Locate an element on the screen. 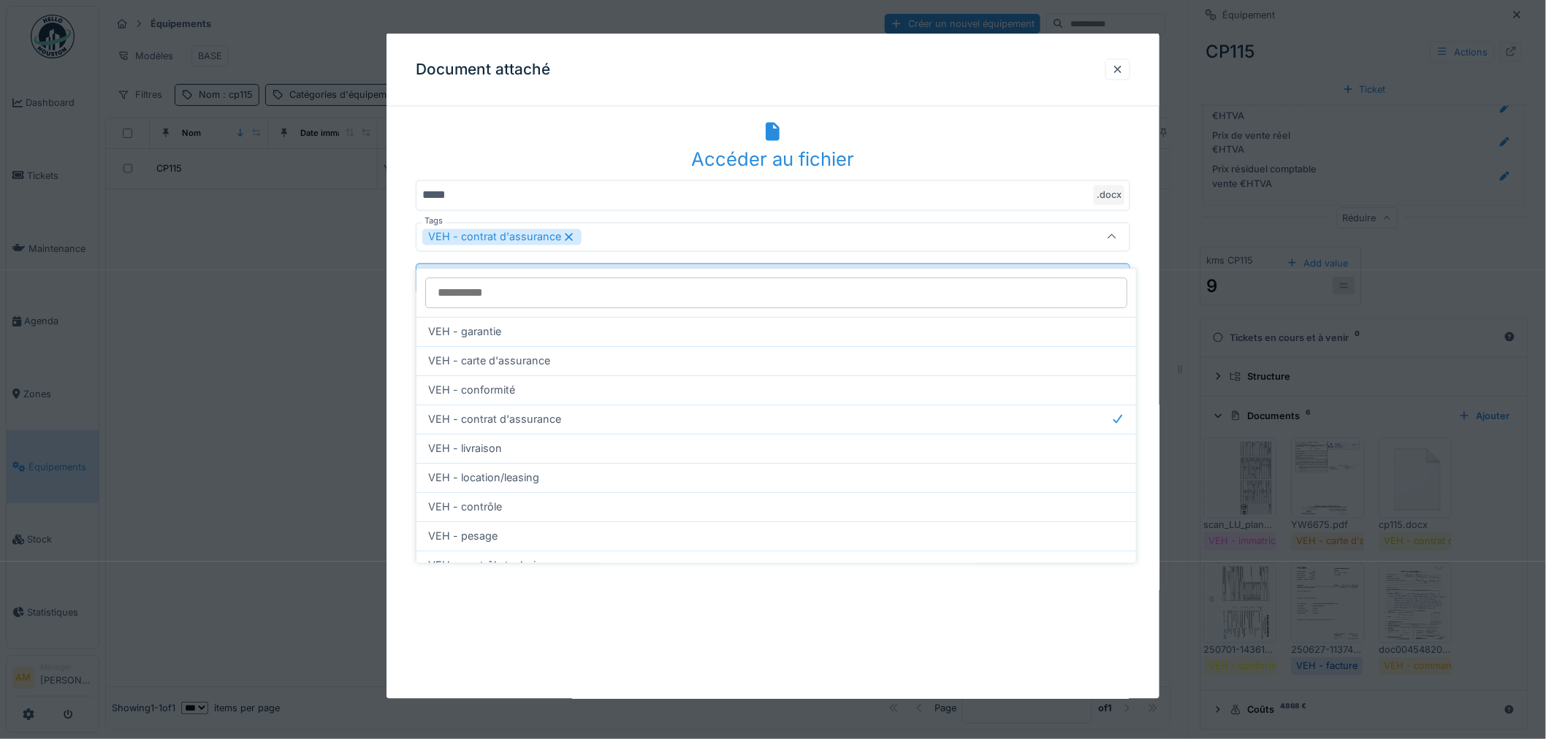 The image size is (1546, 739). span: VEH - livraison is located at coordinates (465, 449).